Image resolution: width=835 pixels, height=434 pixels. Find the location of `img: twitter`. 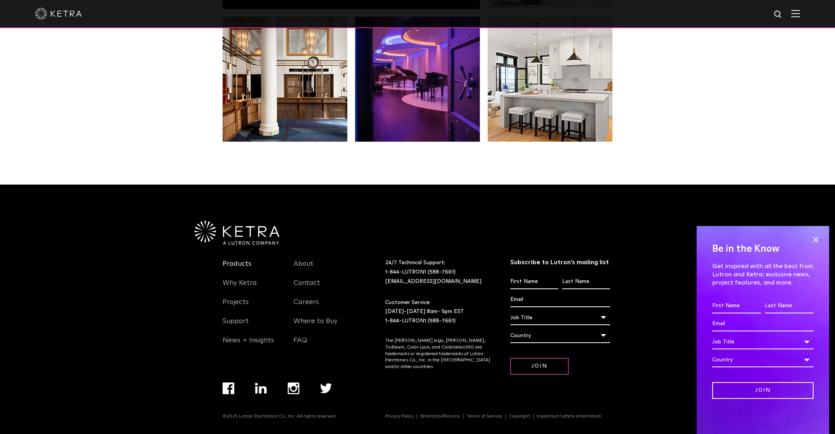

img: twitter is located at coordinates (326, 388).